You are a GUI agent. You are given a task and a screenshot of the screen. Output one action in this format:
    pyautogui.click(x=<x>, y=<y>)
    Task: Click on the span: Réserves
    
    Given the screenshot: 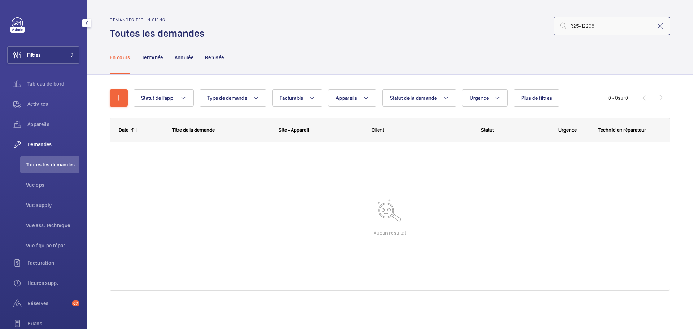 What is the action you would take?
    pyautogui.click(x=48, y=303)
    